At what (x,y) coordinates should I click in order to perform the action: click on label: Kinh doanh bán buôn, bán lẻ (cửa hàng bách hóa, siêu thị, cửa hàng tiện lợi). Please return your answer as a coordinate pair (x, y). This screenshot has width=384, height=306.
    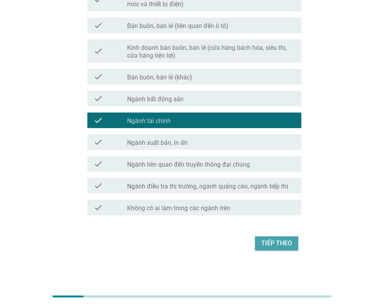
    Looking at the image, I should click on (211, 52).